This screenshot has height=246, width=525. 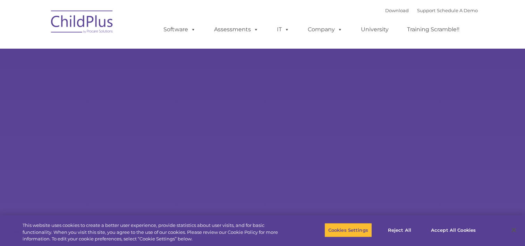 What do you see at coordinates (399, 230) in the screenshot?
I see `button: Reject All` at bounding box center [399, 230].